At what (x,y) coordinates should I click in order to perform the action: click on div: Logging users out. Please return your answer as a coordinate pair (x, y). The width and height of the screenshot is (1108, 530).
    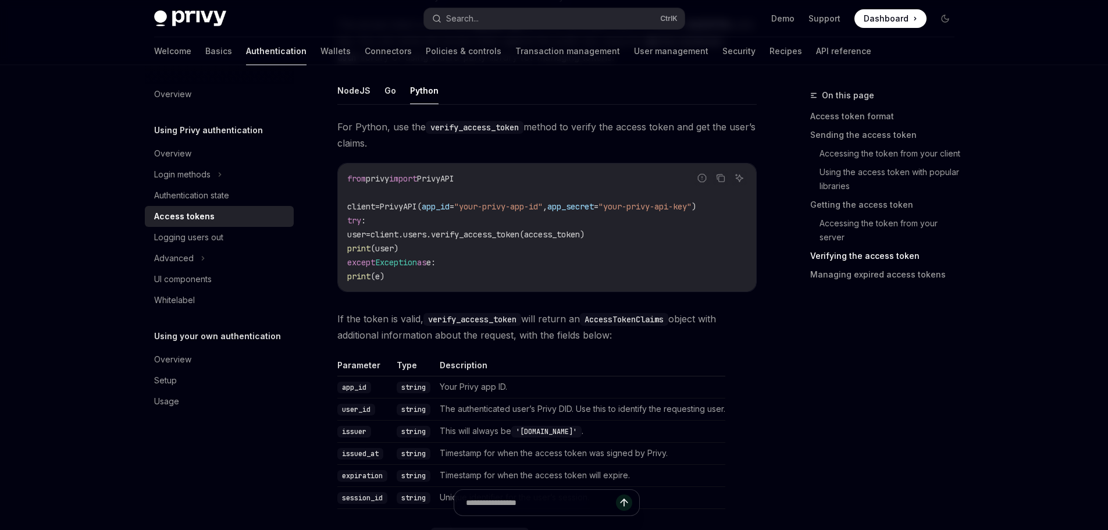
    Looking at the image, I should click on (188, 237).